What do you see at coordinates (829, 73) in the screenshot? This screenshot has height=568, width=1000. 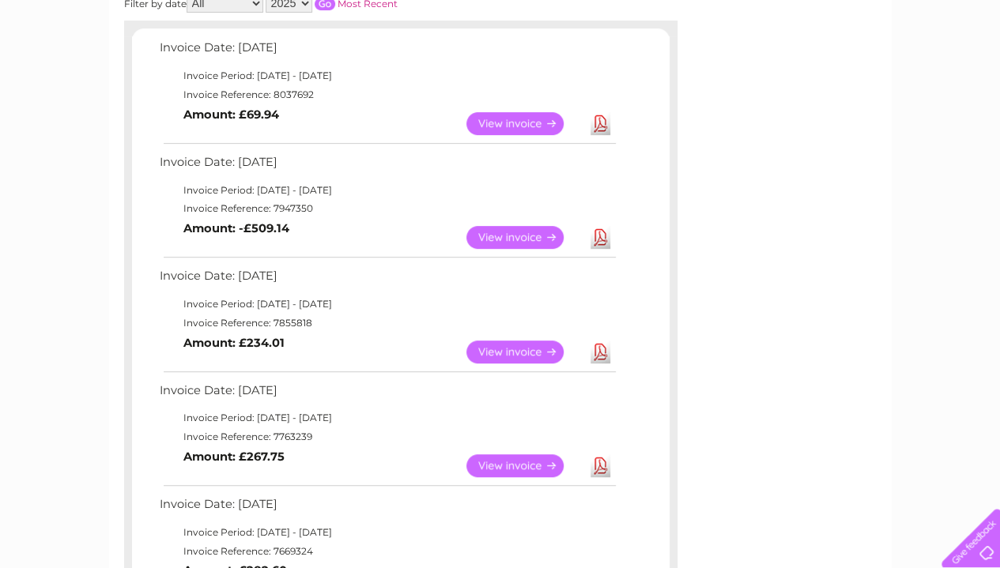 I see `a: Telecoms` at bounding box center [829, 73].